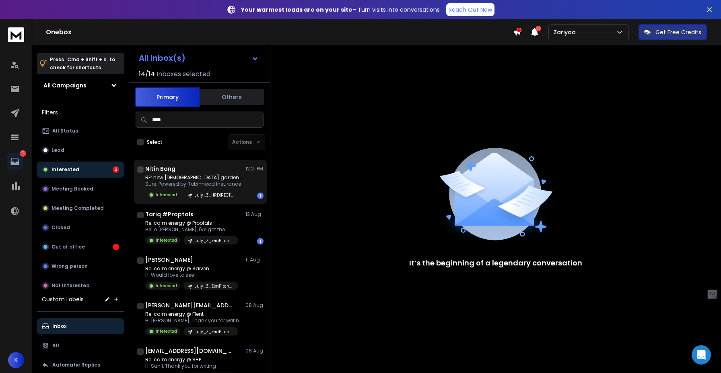 This screenshot has width=721, height=373. Describe the element at coordinates (68, 247) in the screenshot. I see `p: Out of office` at that location.